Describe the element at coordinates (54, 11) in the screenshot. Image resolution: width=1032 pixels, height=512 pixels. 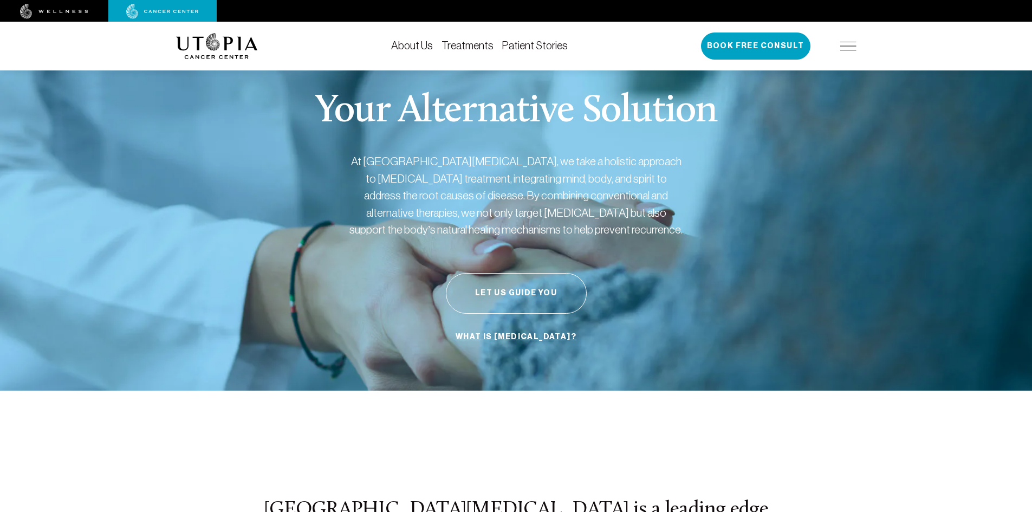
I see `img: wellness` at that location.